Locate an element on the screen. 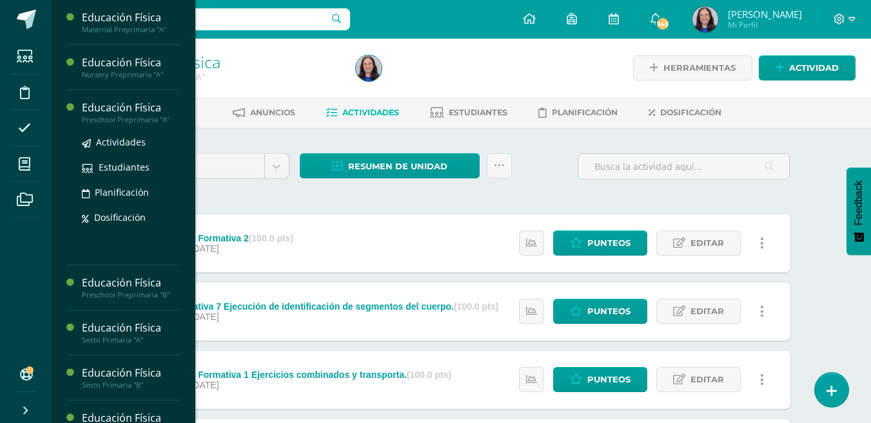 Image resolution: width=871 pixels, height=423 pixels. div: Maternal Preprimaria "A" is located at coordinates (131, 30).